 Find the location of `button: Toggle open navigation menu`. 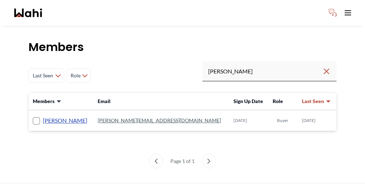

button: Toggle open navigation menu is located at coordinates (348, 13).